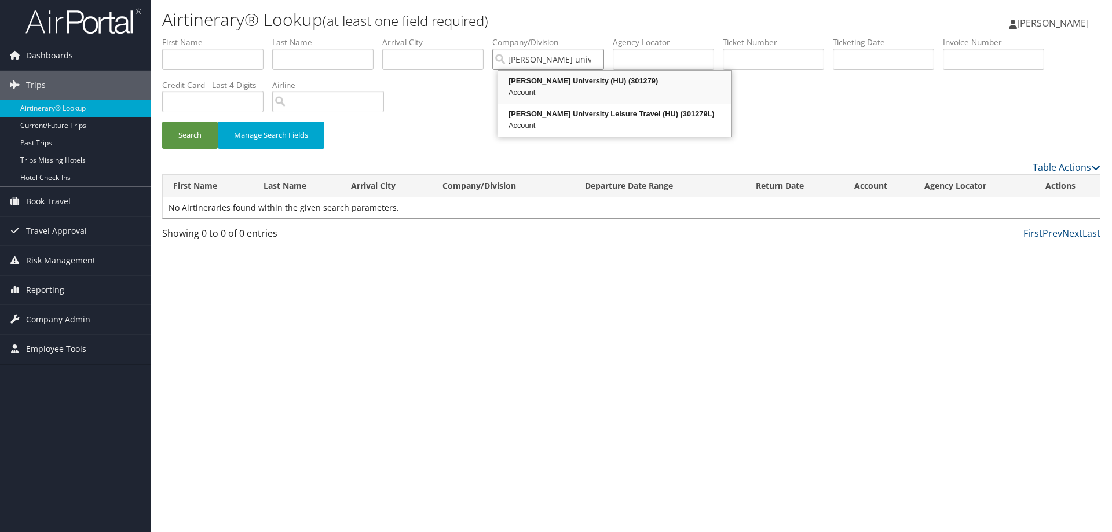 This screenshot has height=532, width=1112. What do you see at coordinates (660, 186) in the screenshot?
I see `th: Departure Date Range: activate to sort column ascending` at bounding box center [660, 186].